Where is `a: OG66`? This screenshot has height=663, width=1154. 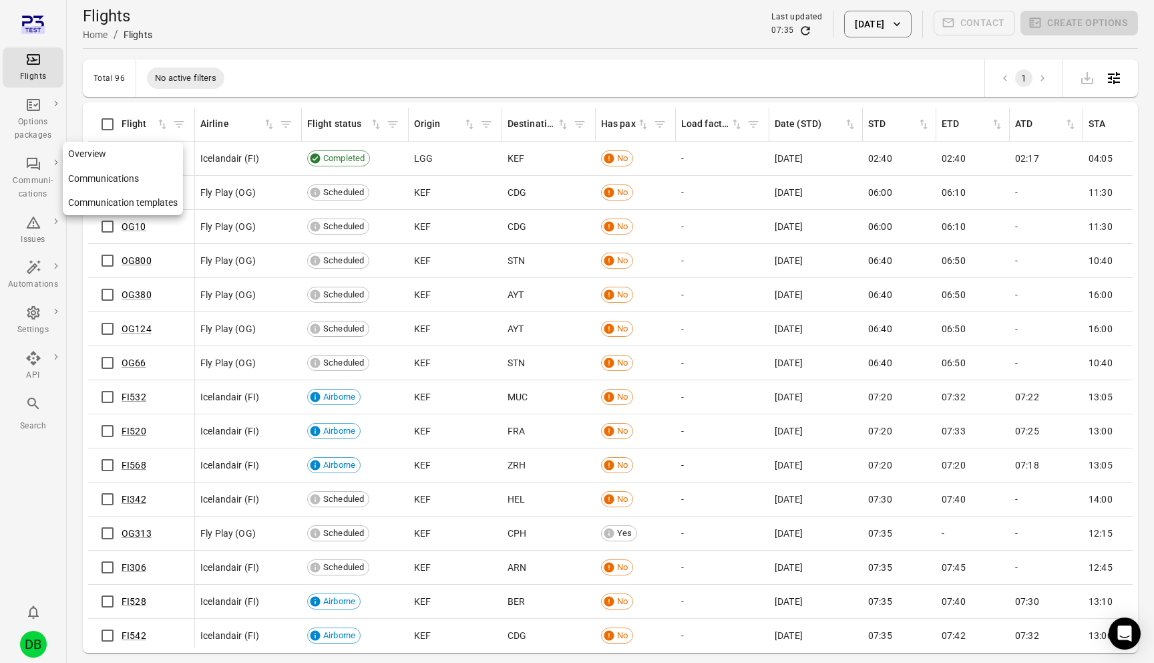
a: OG66 is located at coordinates (134, 363).